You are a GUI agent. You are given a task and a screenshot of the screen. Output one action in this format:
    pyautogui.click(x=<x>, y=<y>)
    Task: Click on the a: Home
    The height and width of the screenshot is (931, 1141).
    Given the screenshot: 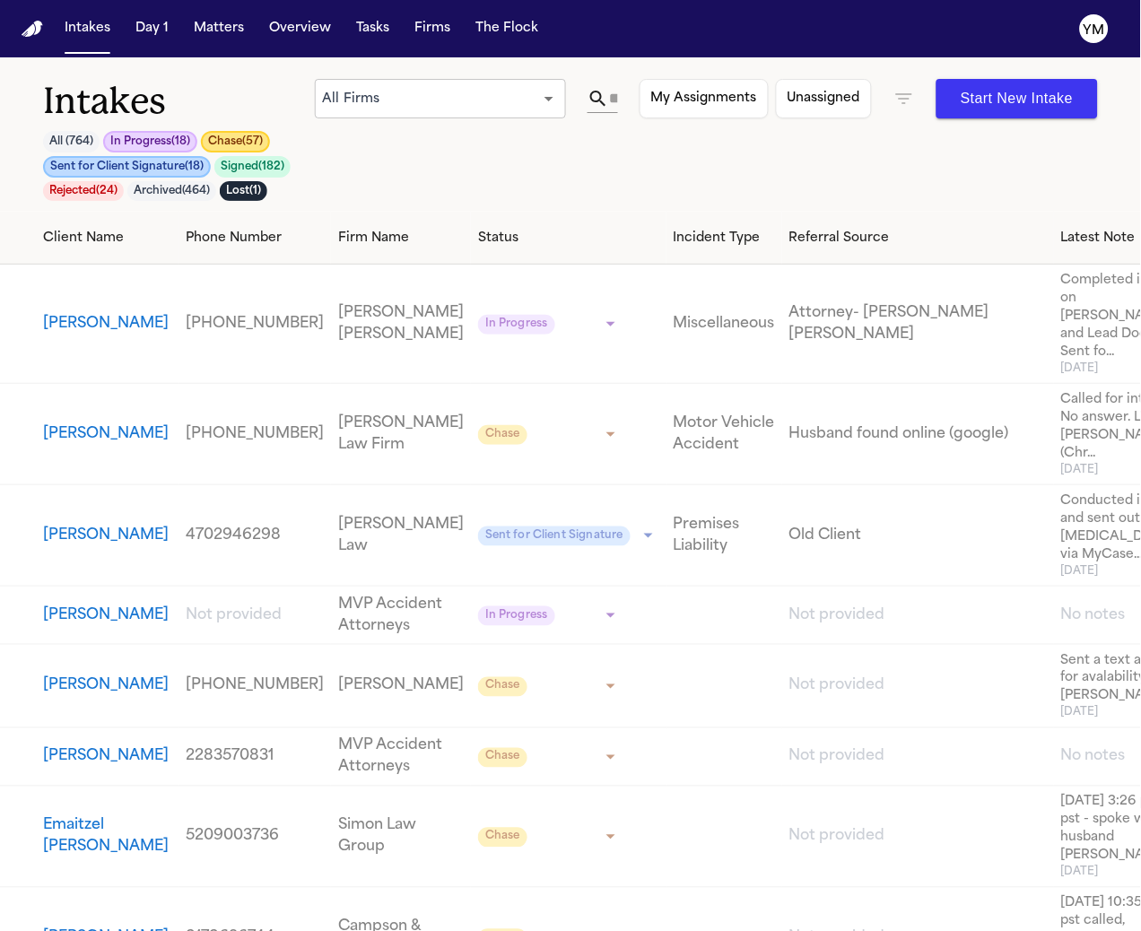 What is the action you would take?
    pyautogui.click(x=32, y=29)
    